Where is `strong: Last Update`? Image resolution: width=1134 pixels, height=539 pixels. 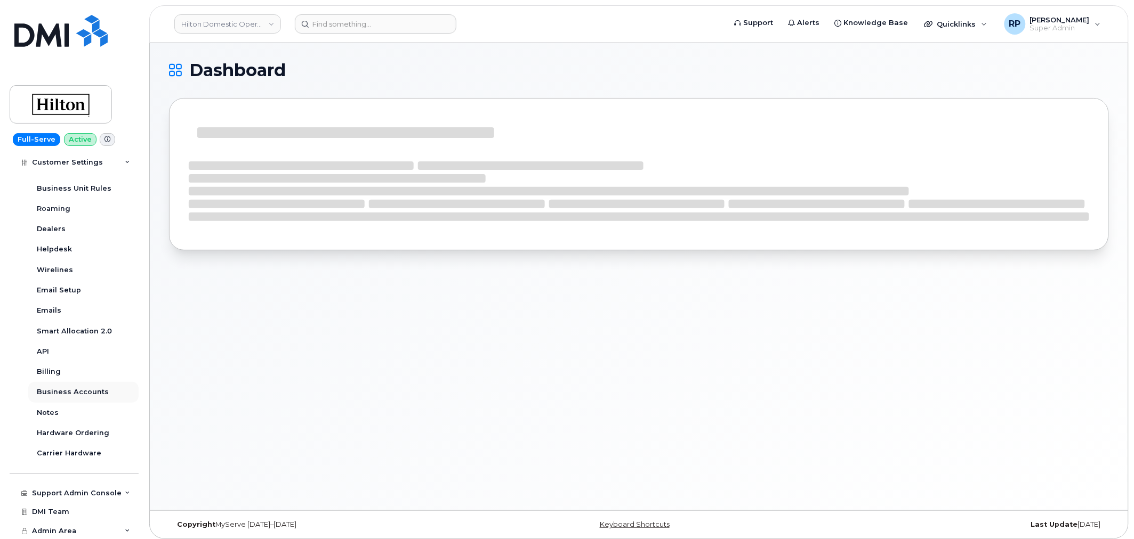
strong: Last Update is located at coordinates (1054, 524).